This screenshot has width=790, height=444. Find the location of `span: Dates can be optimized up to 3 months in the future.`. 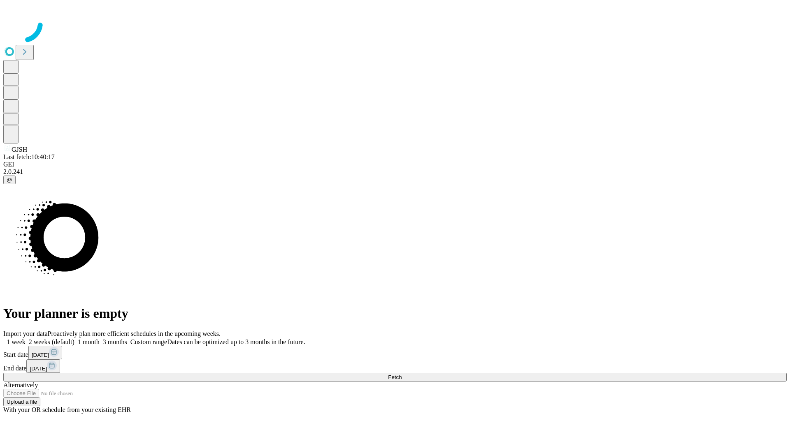

span: Dates can be optimized up to 3 months in the future. is located at coordinates (236, 342).